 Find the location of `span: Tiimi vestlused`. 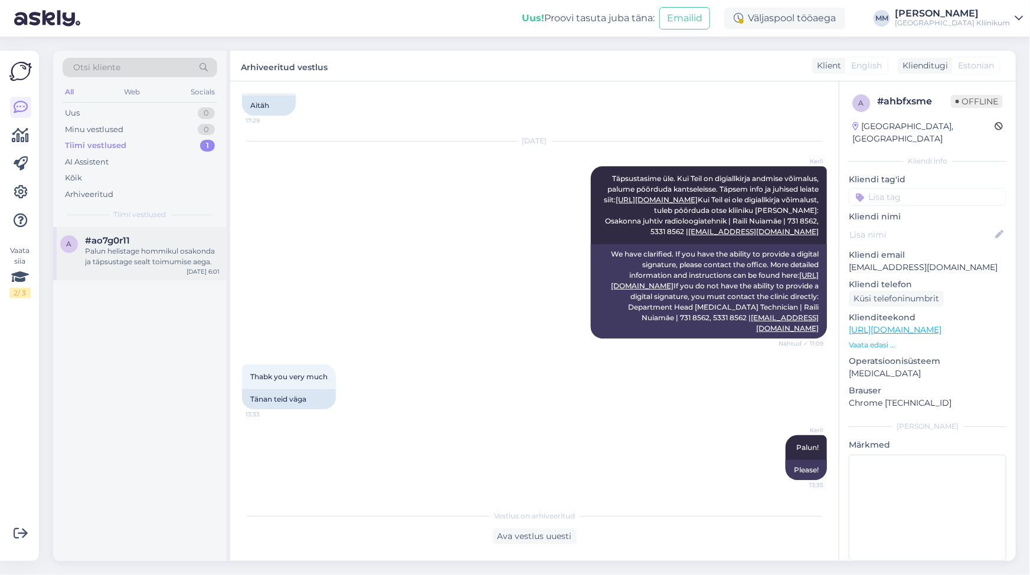

span: Tiimi vestlused is located at coordinates (140, 215).